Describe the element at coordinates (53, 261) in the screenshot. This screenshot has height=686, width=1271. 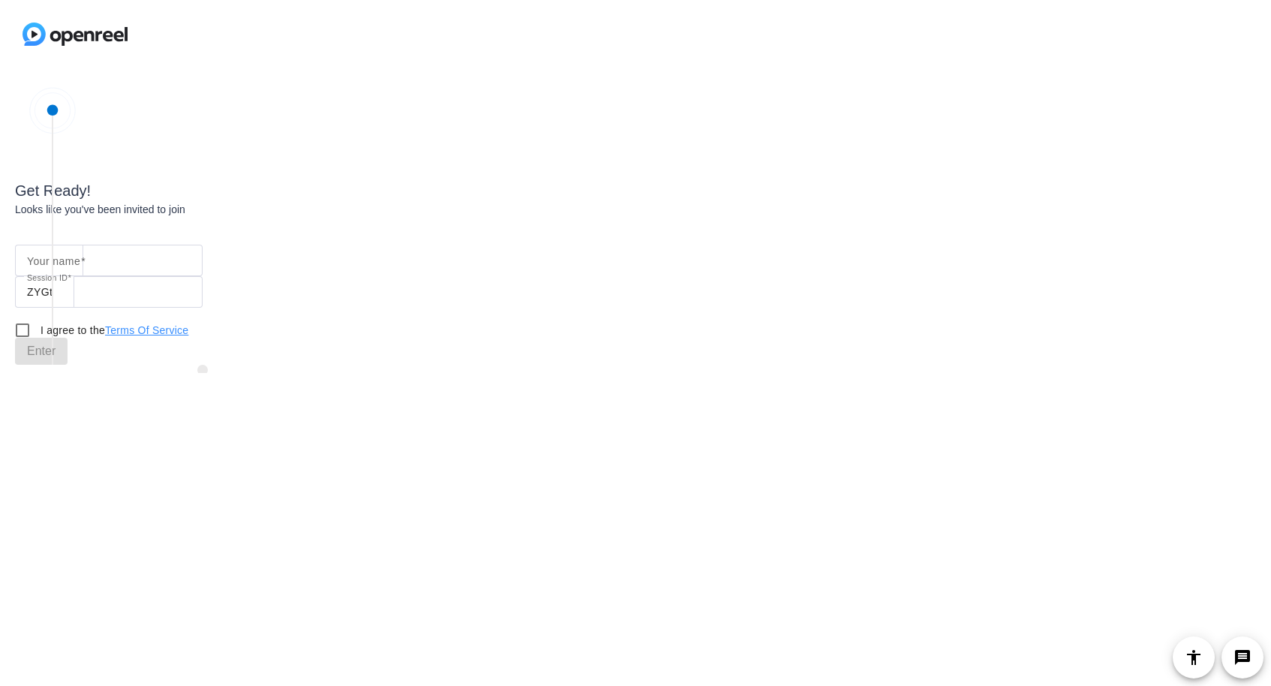
I see `mat-label: Your name` at that location.